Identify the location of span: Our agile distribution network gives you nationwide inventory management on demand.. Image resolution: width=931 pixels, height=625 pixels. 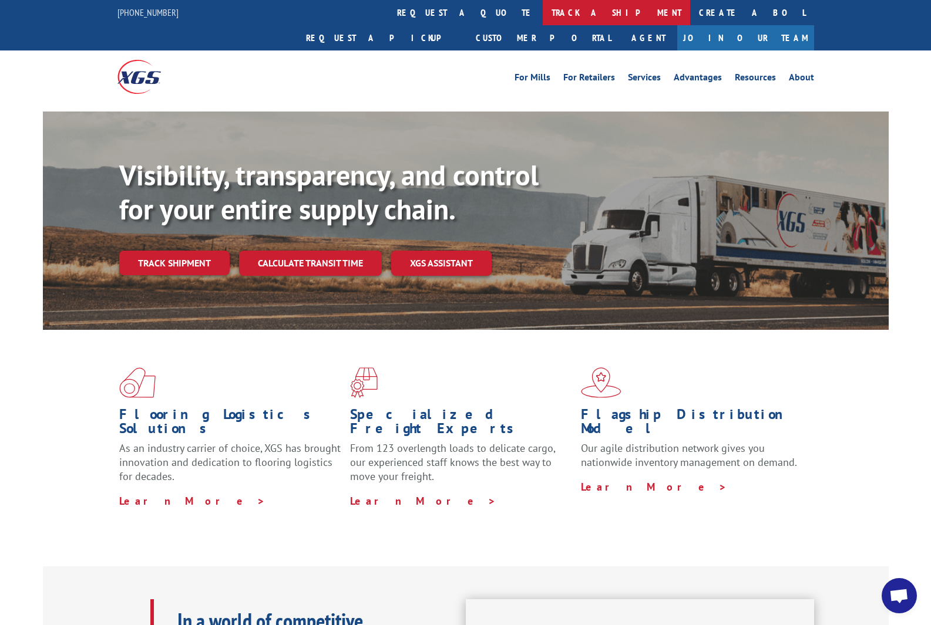
(689, 455).